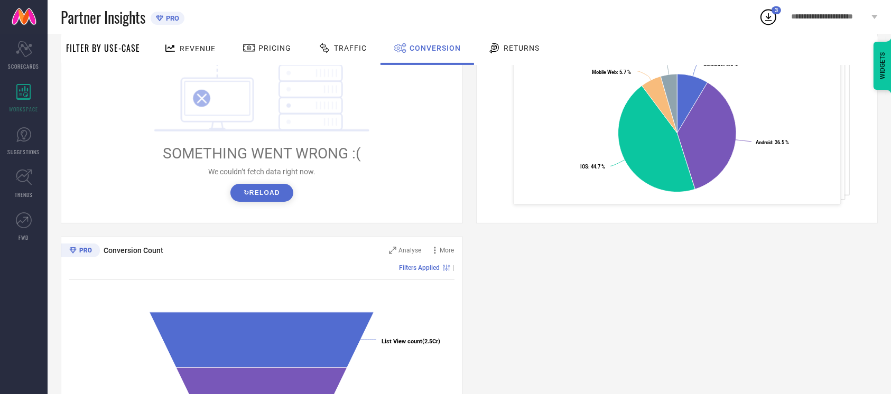  I want to click on span: Filters Applied, so click(420, 268).